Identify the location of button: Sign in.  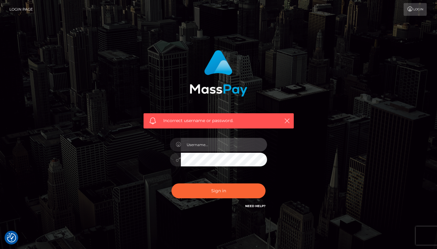
(218, 191).